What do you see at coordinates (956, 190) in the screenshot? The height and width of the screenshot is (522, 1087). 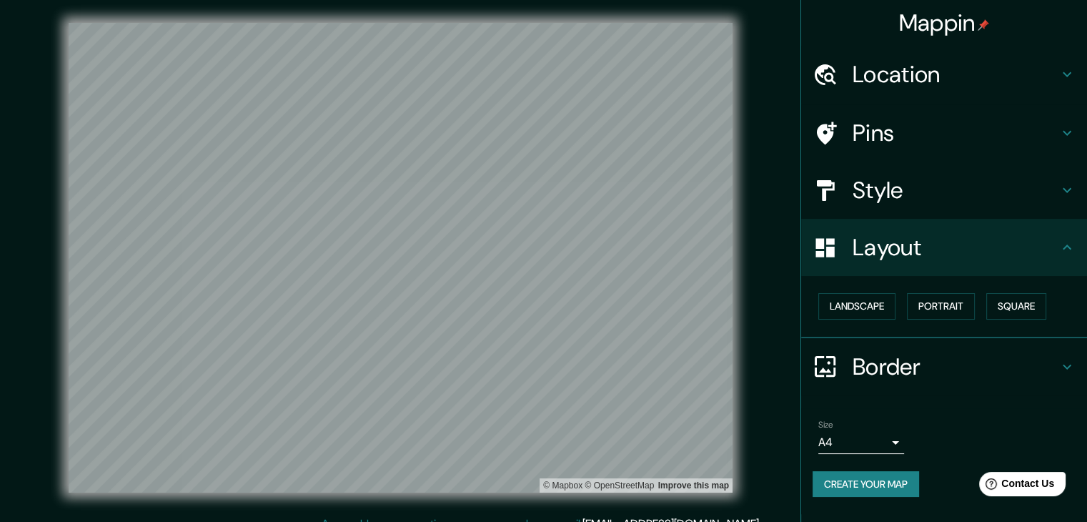 I see `h4: Style` at bounding box center [956, 190].